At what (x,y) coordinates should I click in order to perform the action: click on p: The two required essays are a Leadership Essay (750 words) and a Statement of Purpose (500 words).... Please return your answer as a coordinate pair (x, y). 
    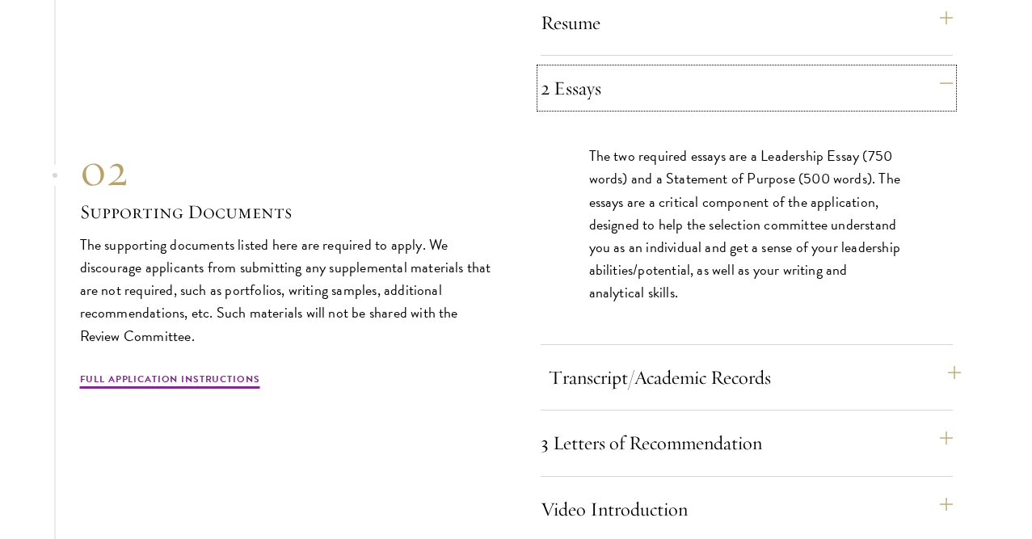
    Looking at the image, I should click on (747, 224).